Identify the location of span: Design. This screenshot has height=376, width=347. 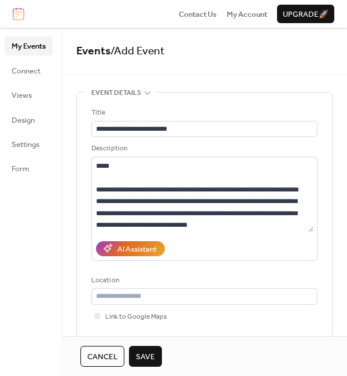
(23, 120).